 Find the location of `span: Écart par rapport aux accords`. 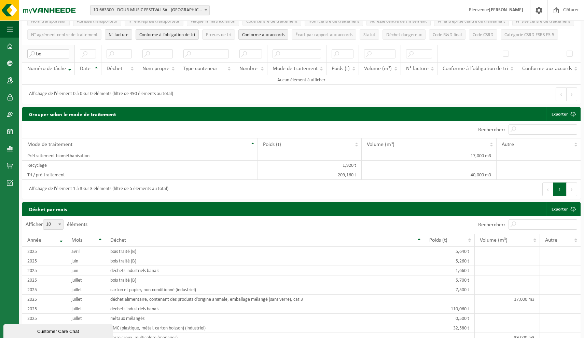

span: Écart par rapport aux accords is located at coordinates (324, 35).